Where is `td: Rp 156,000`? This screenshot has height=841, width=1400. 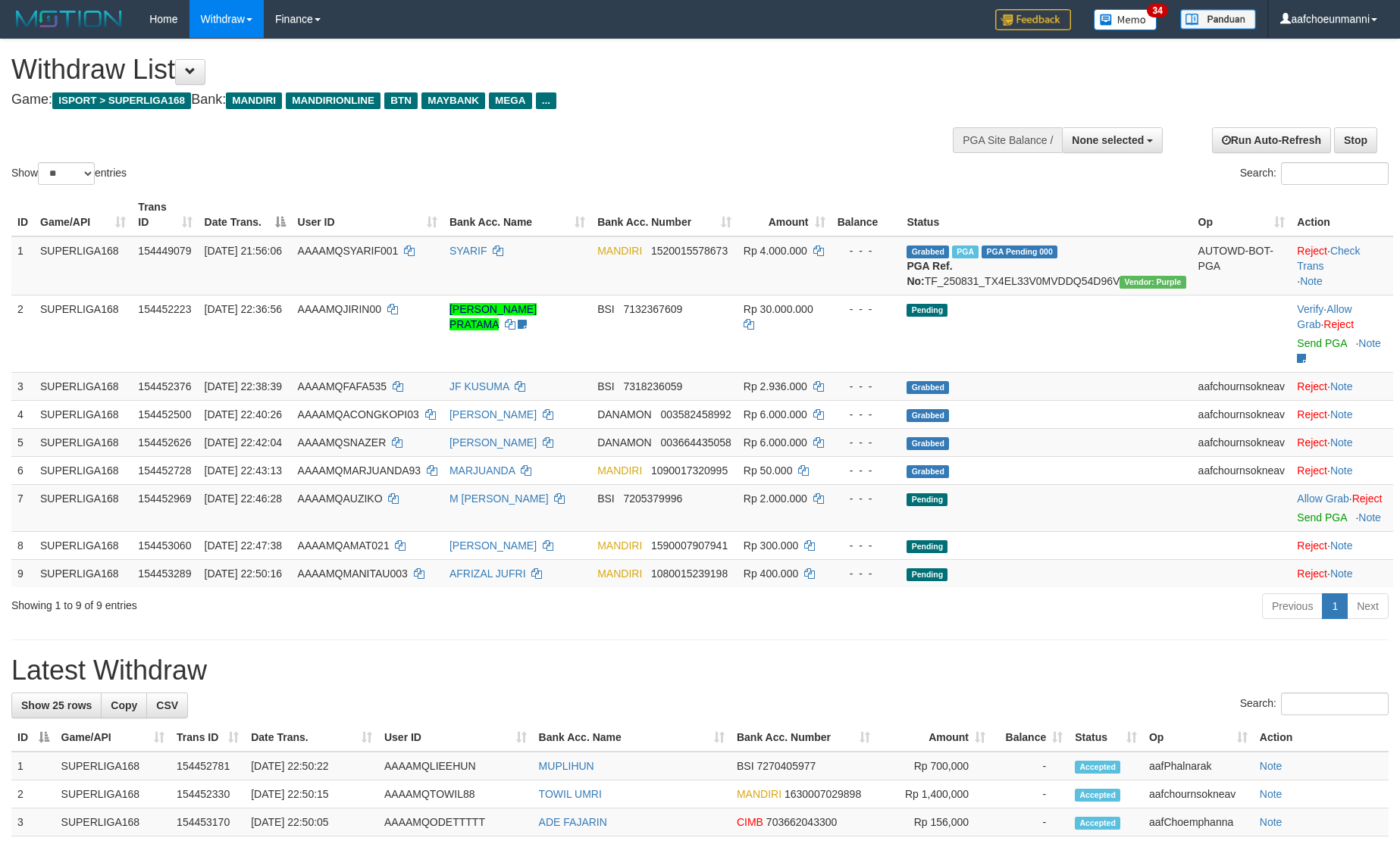 td: Rp 156,000 is located at coordinates (934, 822).